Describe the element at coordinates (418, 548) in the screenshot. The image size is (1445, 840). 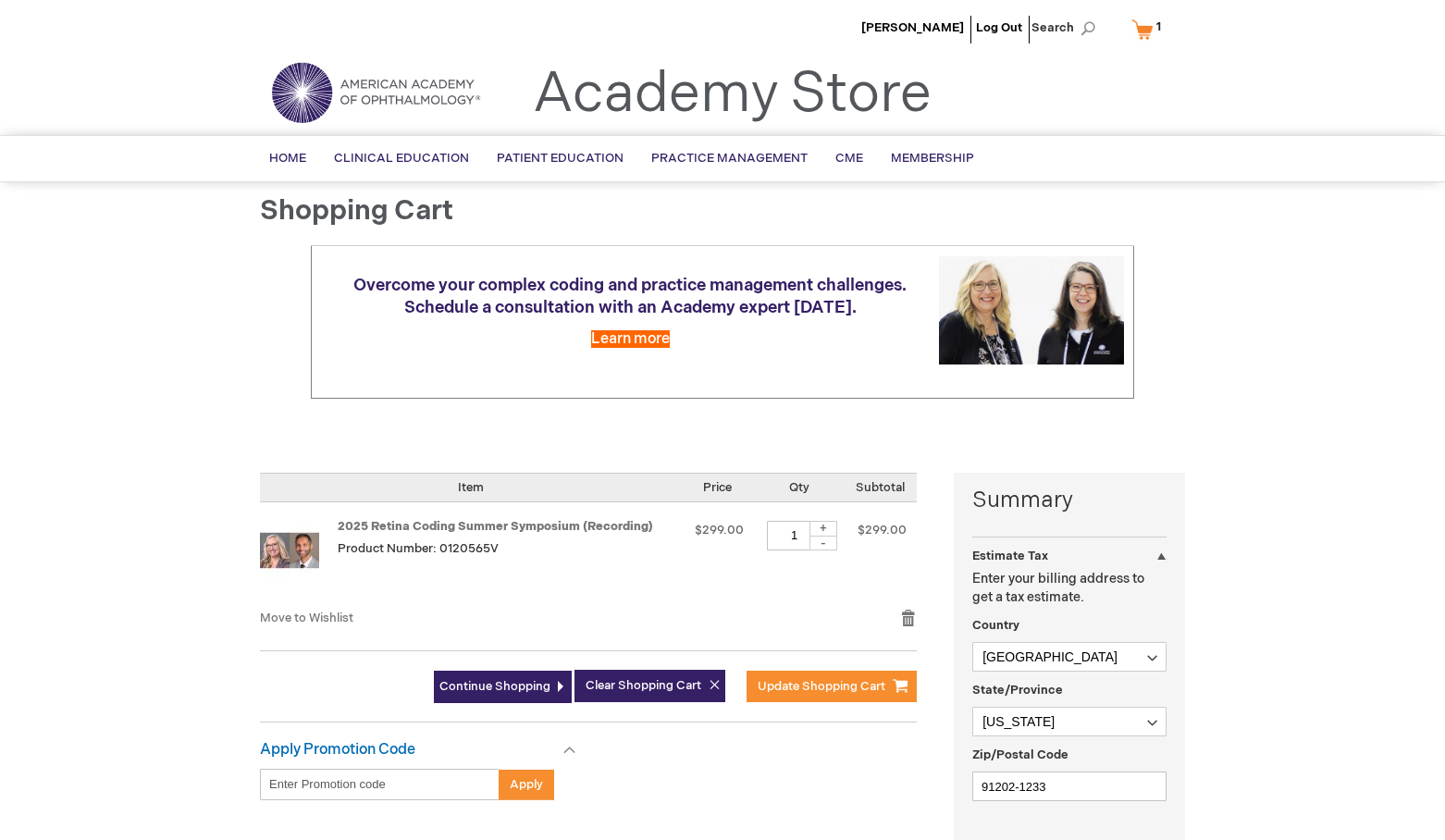
I see `span: Product Number: 0120565V` at that location.